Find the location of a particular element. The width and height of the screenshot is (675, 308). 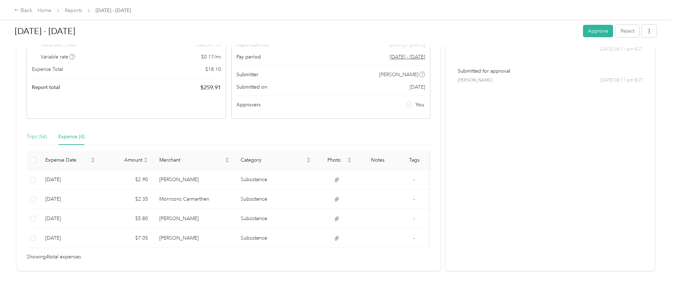

td: 9-17-2025 is located at coordinates (70, 238).